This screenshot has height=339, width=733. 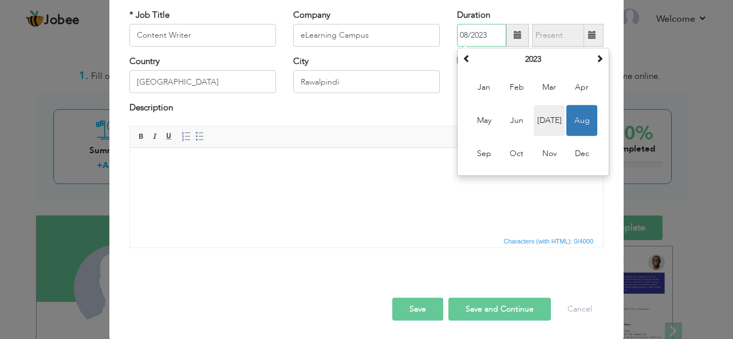 I want to click on button: Save and Continue, so click(x=499, y=310).